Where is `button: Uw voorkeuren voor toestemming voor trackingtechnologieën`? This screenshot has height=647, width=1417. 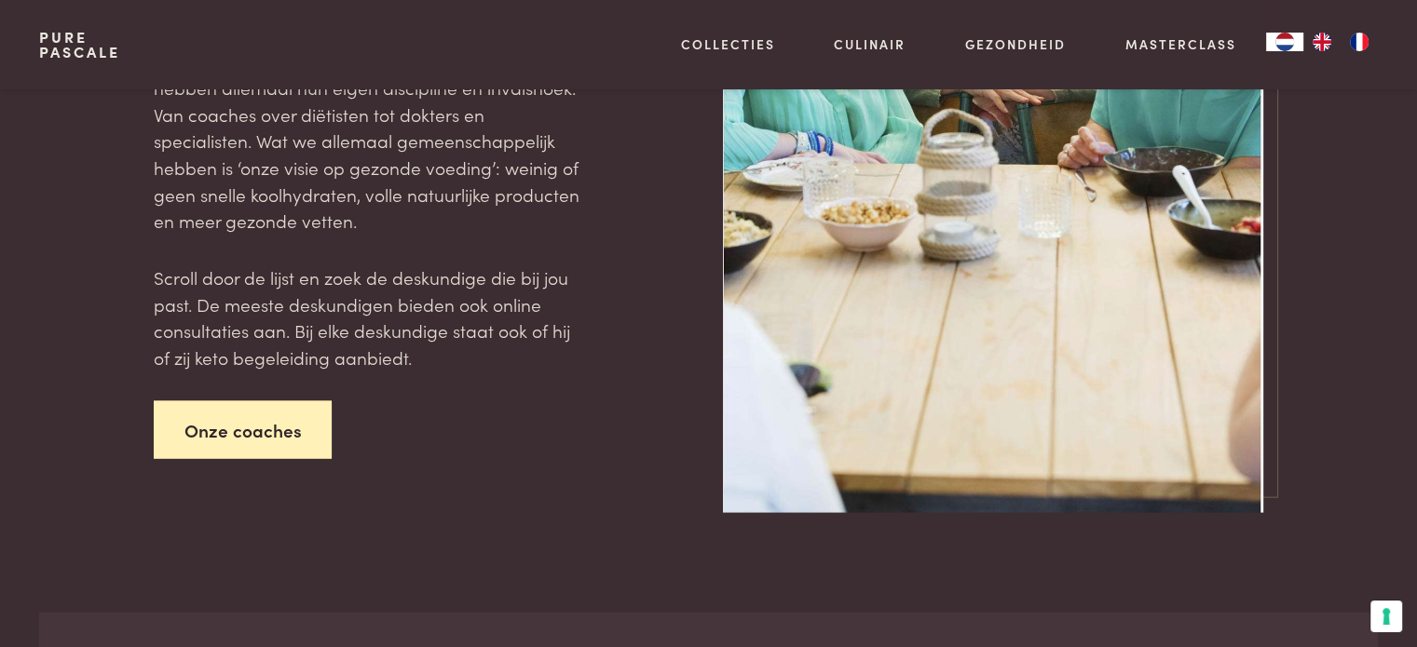 button: Uw voorkeuren voor toestemming voor trackingtechnologieën is located at coordinates (1386, 617).